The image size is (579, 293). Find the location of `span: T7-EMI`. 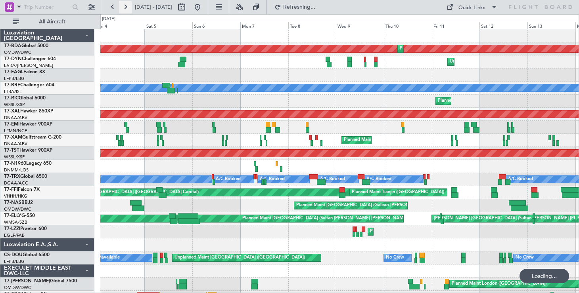

span: T7-EMI is located at coordinates (11, 124).